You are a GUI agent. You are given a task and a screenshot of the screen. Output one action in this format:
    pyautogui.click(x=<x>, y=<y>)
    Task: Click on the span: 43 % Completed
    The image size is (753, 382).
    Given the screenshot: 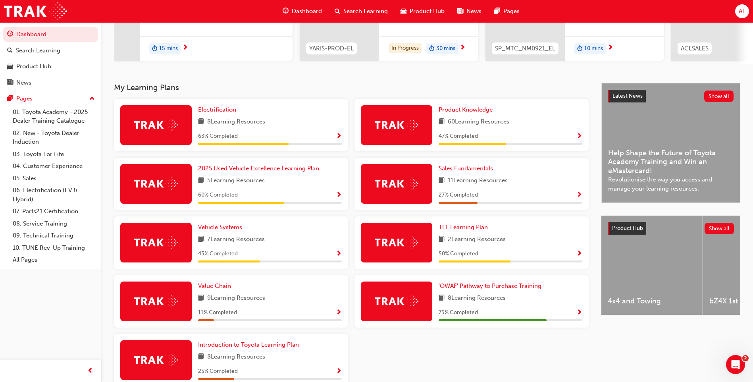 What is the action you would take?
    pyautogui.click(x=218, y=254)
    